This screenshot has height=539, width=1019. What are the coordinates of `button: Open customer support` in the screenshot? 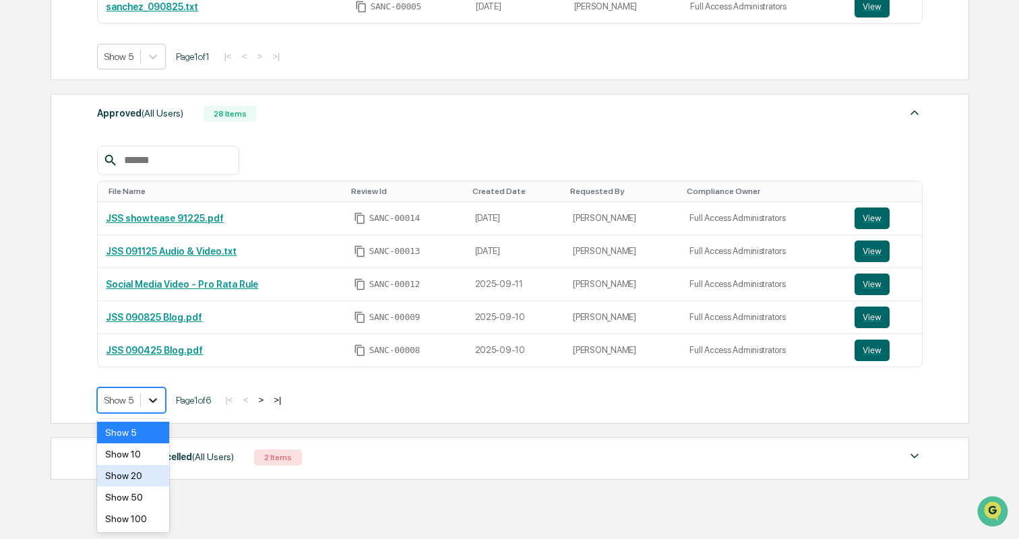 It's located at (17, 17).